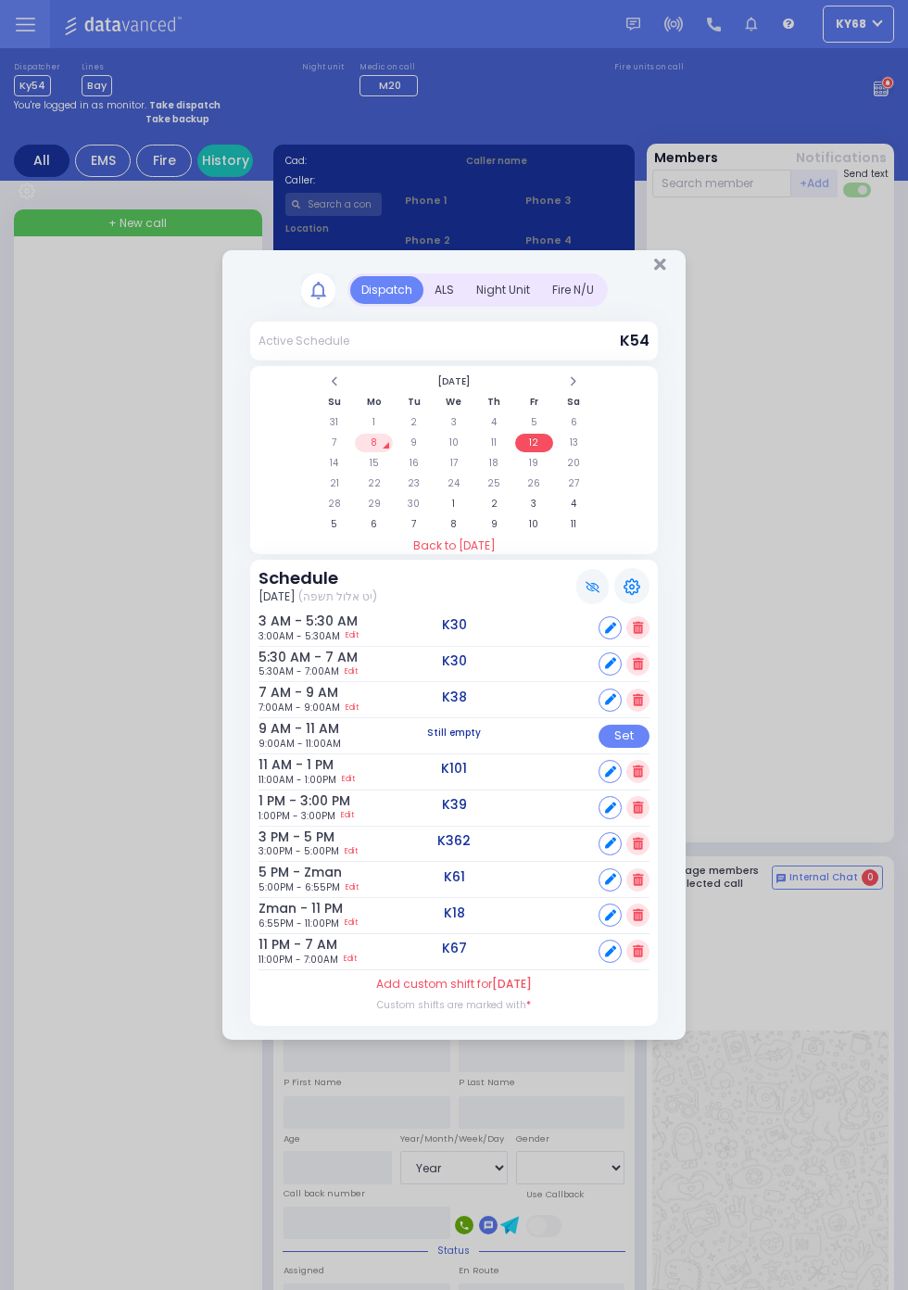  What do you see at coordinates (413, 402) in the screenshot?
I see `th: Tu` at bounding box center [413, 402].